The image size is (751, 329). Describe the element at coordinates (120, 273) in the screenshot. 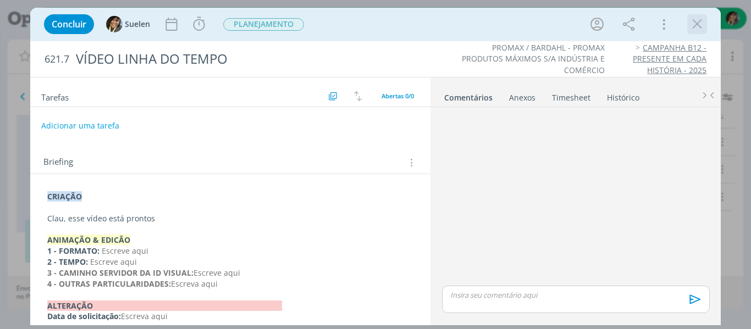

I see `strong: 3 - CAMINHO SERVIDOR DA ID VISUAL:` at that location.